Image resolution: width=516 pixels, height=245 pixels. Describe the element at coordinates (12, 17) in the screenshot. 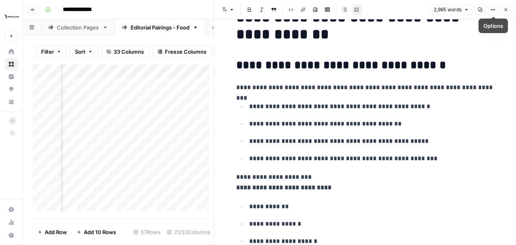

I see `img: Wine Logo` at that location.